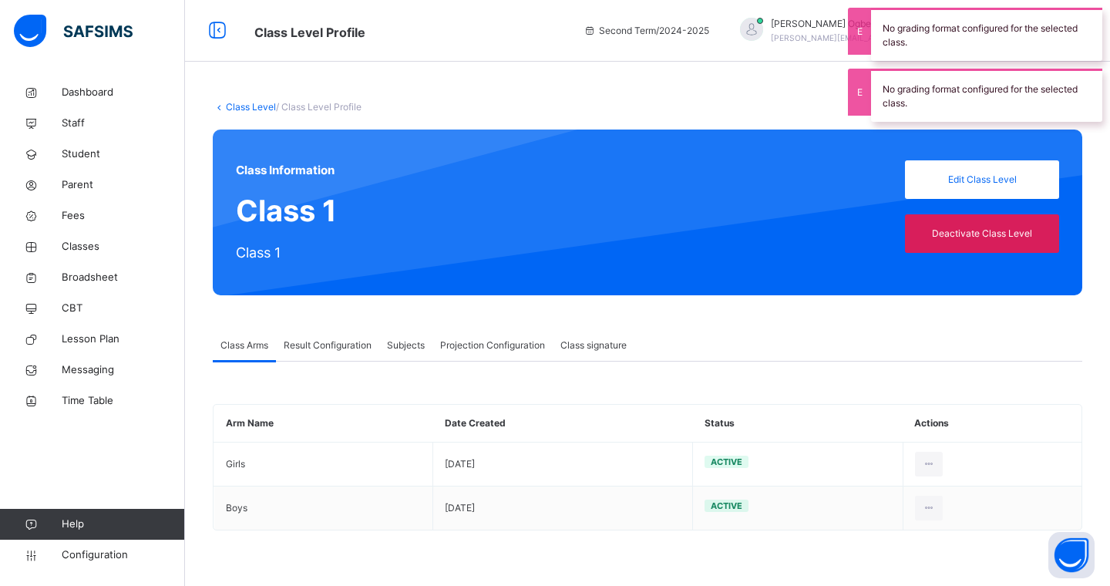  Describe the element at coordinates (1072, 555) in the screenshot. I see `button: Open asap` at that location.